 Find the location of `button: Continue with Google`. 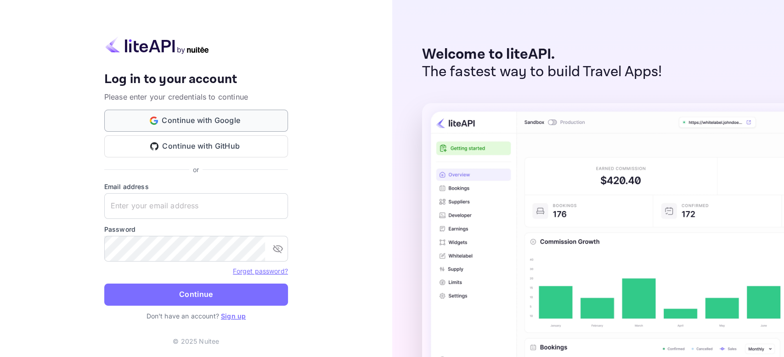

button: Continue with Google is located at coordinates (196, 121).